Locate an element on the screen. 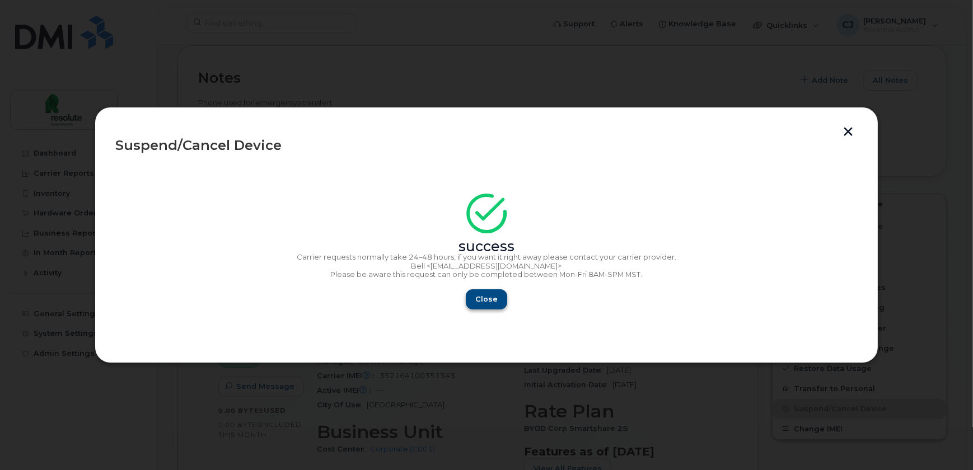  div: Suspend/Cancel Device is located at coordinates (487, 146).